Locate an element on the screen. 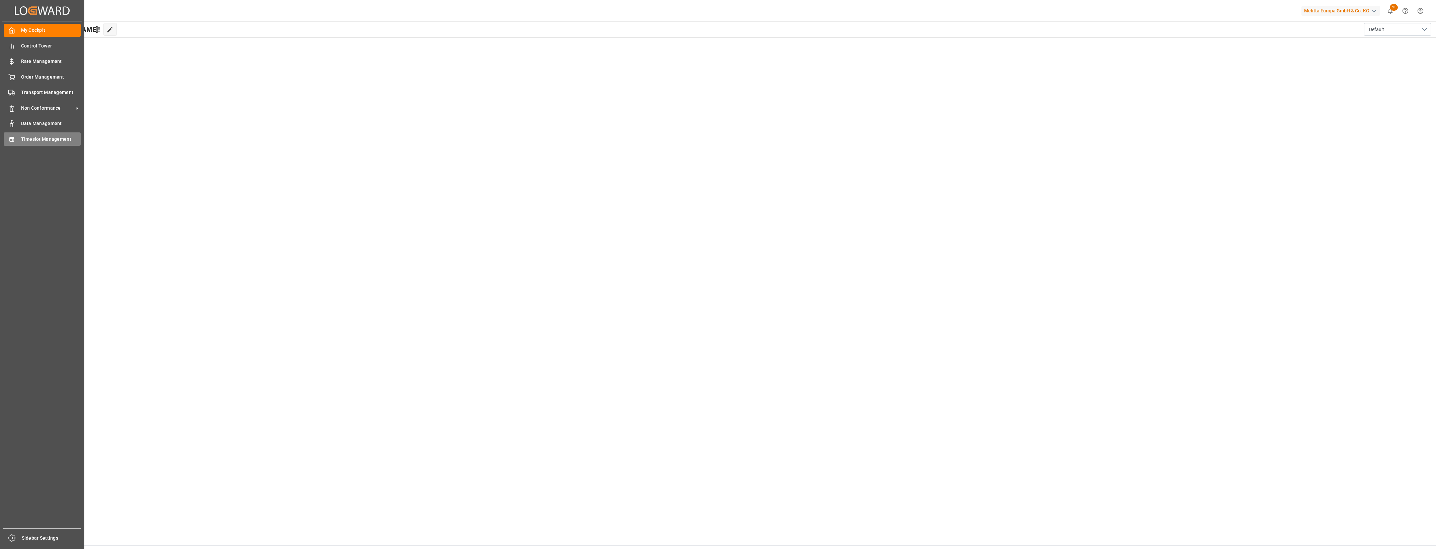 The height and width of the screenshot is (549, 1436). span: Order Management is located at coordinates (51, 77).